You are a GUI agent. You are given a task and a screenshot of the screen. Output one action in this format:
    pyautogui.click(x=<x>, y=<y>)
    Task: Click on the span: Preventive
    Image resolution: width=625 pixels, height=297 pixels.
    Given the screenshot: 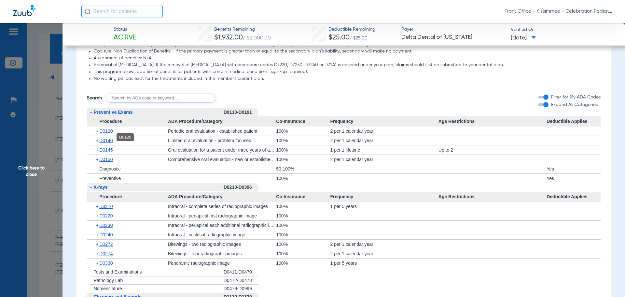 What is the action you would take?
    pyautogui.click(x=110, y=178)
    